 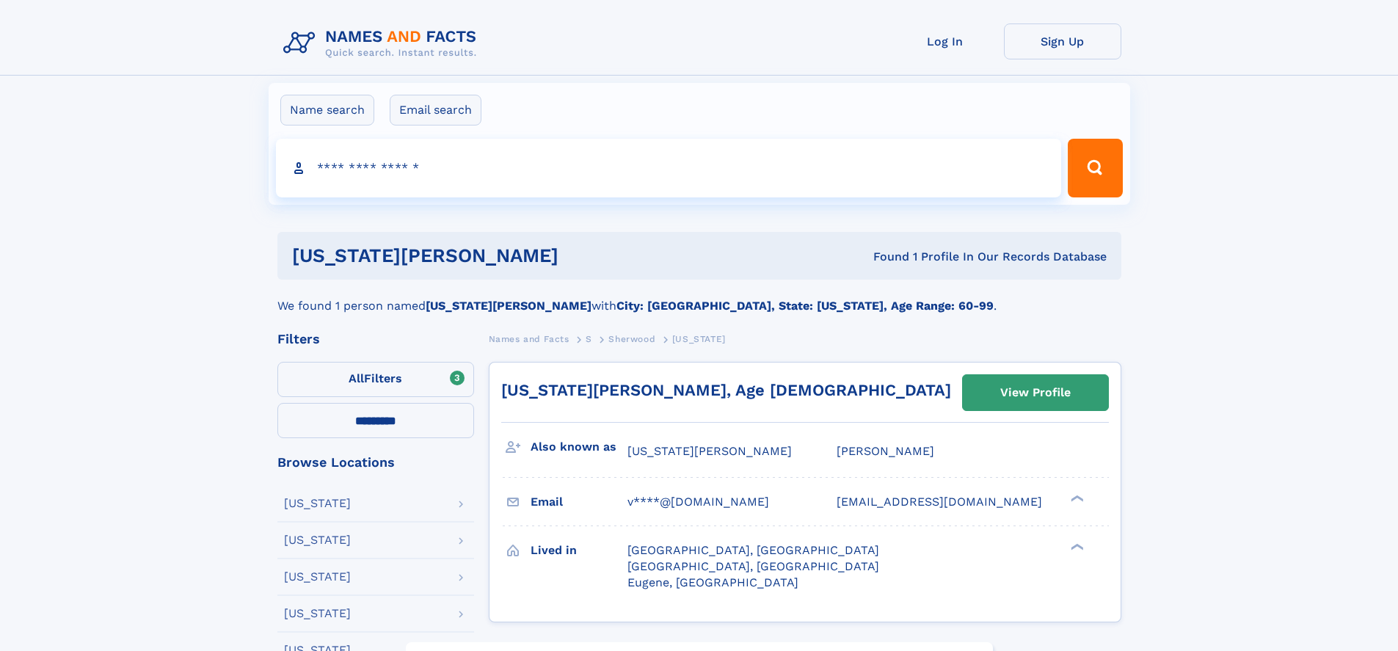 What do you see at coordinates (945, 41) in the screenshot?
I see `a: Log In` at bounding box center [945, 41].